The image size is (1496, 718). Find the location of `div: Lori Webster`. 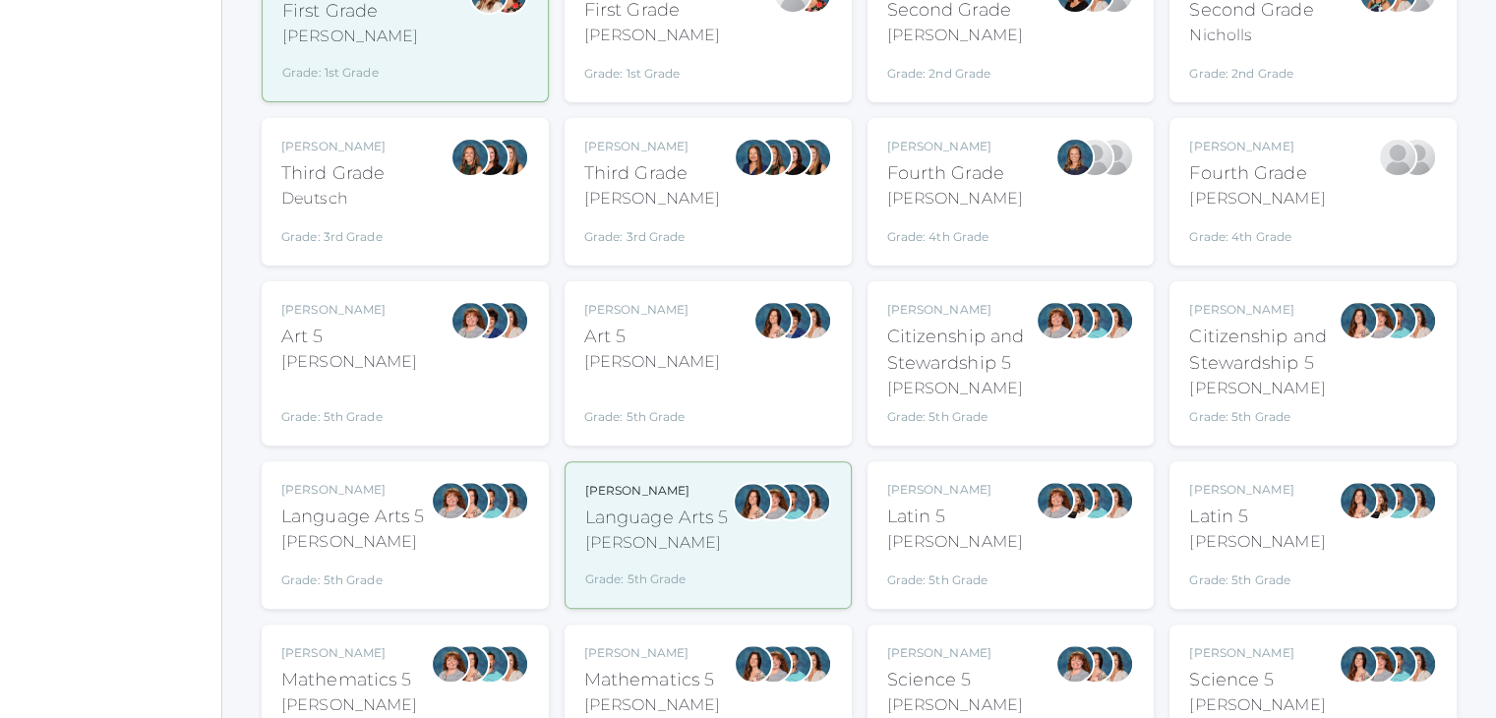

div: Lori Webster is located at coordinates (753, 157).